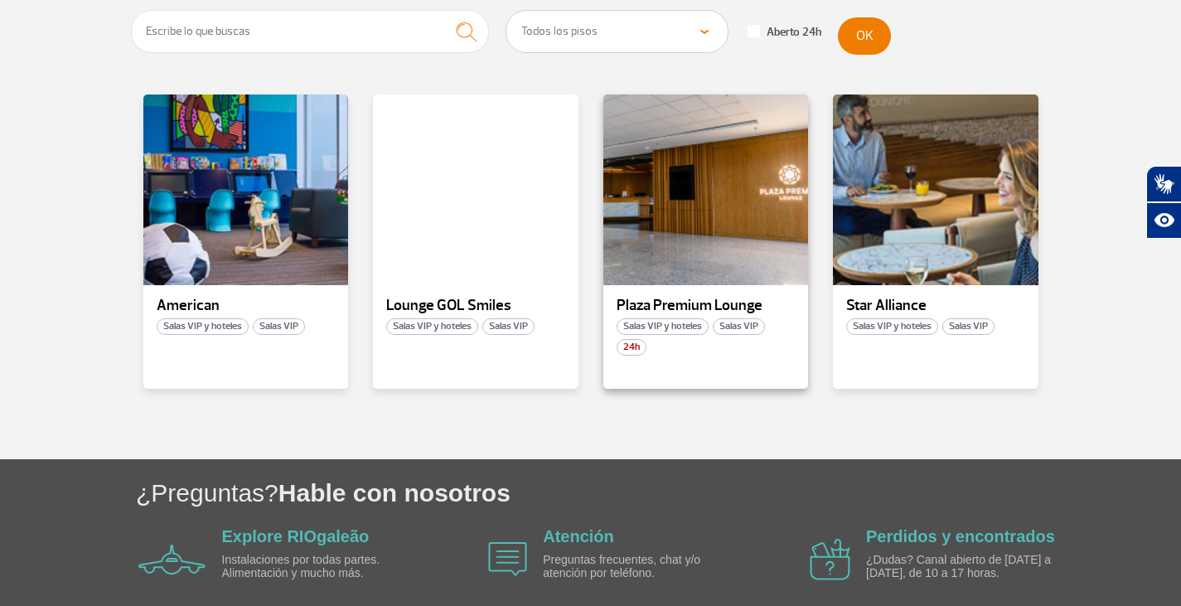  What do you see at coordinates (631, 347) in the screenshot?
I see `span: 24h` at bounding box center [631, 347].